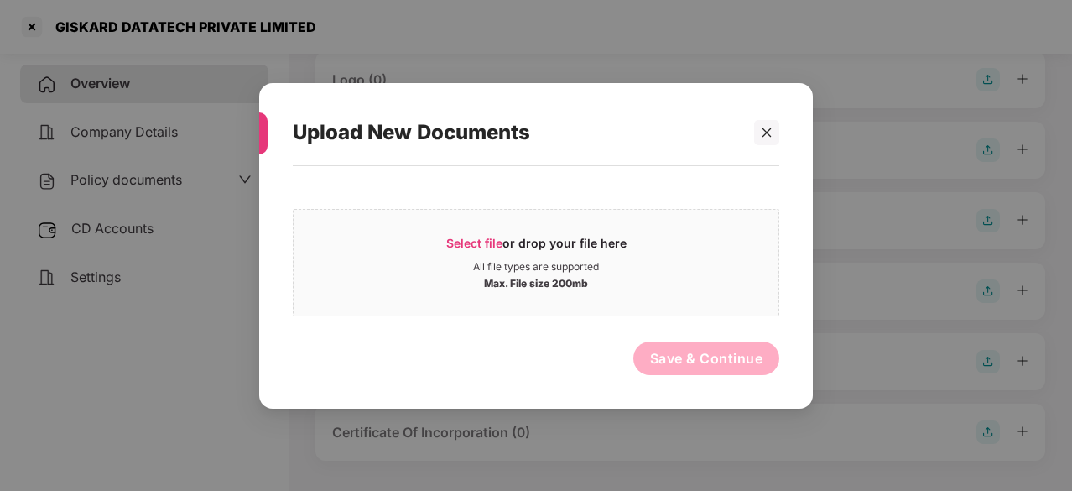 This screenshot has width=1072, height=491. Describe the element at coordinates (536, 281) in the screenshot. I see `div: Max. File size 200mb` at that location.